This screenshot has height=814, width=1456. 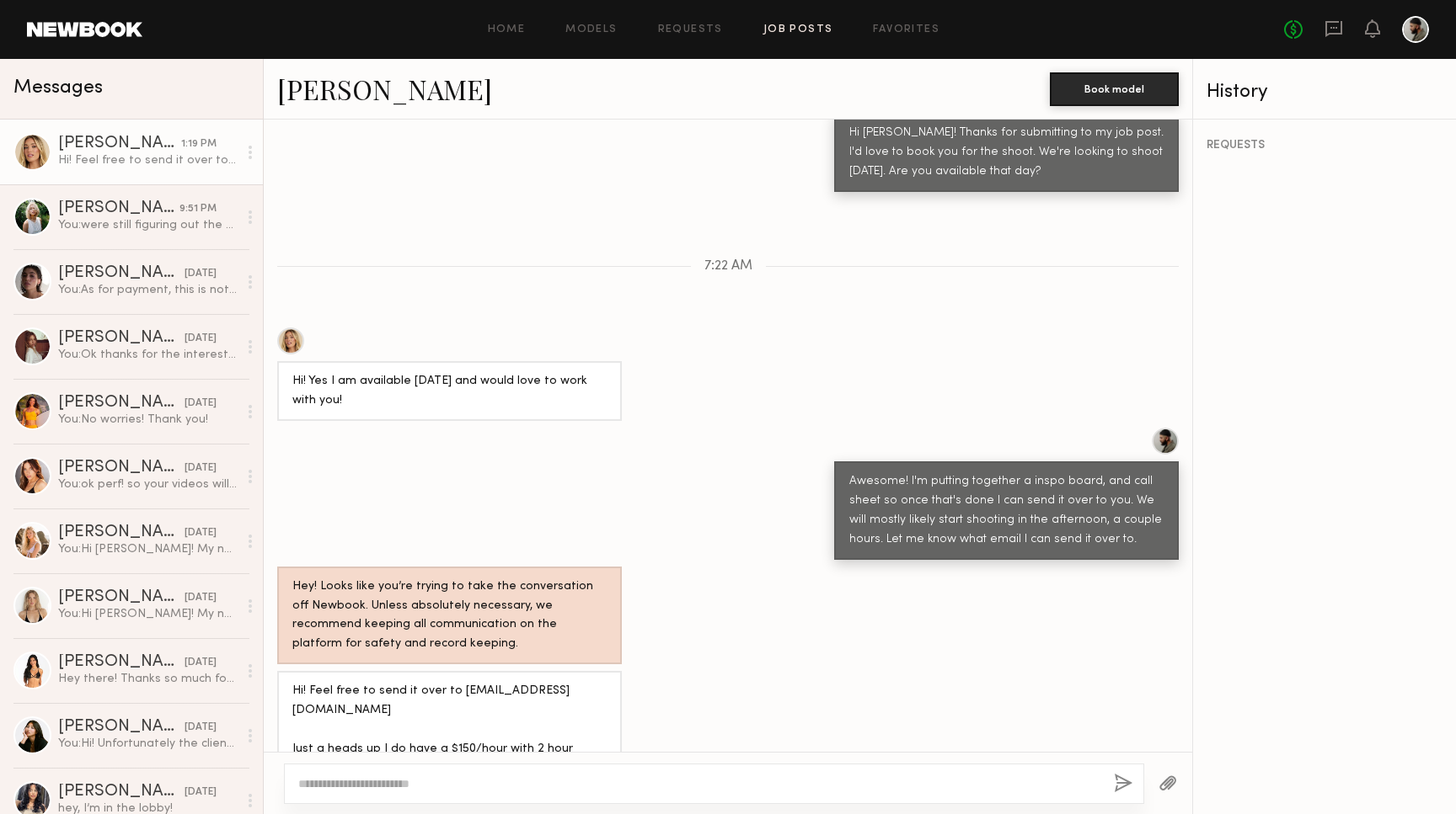 What do you see at coordinates (148, 290) in the screenshot?
I see `div: You: As for payment, this is not your usual pay system. Instead of a flat rate, we set you up to ...` at bounding box center [148, 290].